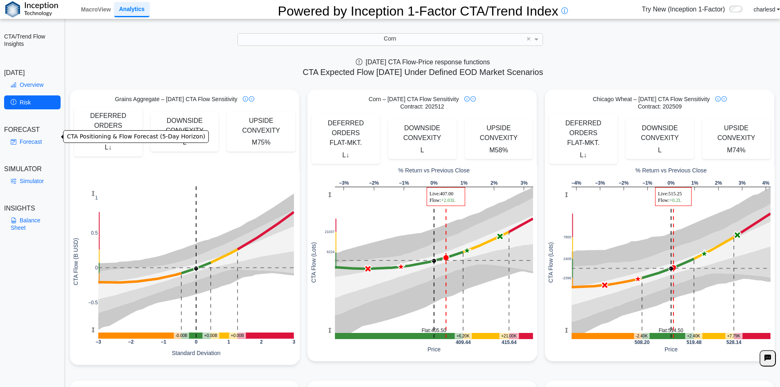  I want to click on div: INSIGHTS, so click(32, 208).